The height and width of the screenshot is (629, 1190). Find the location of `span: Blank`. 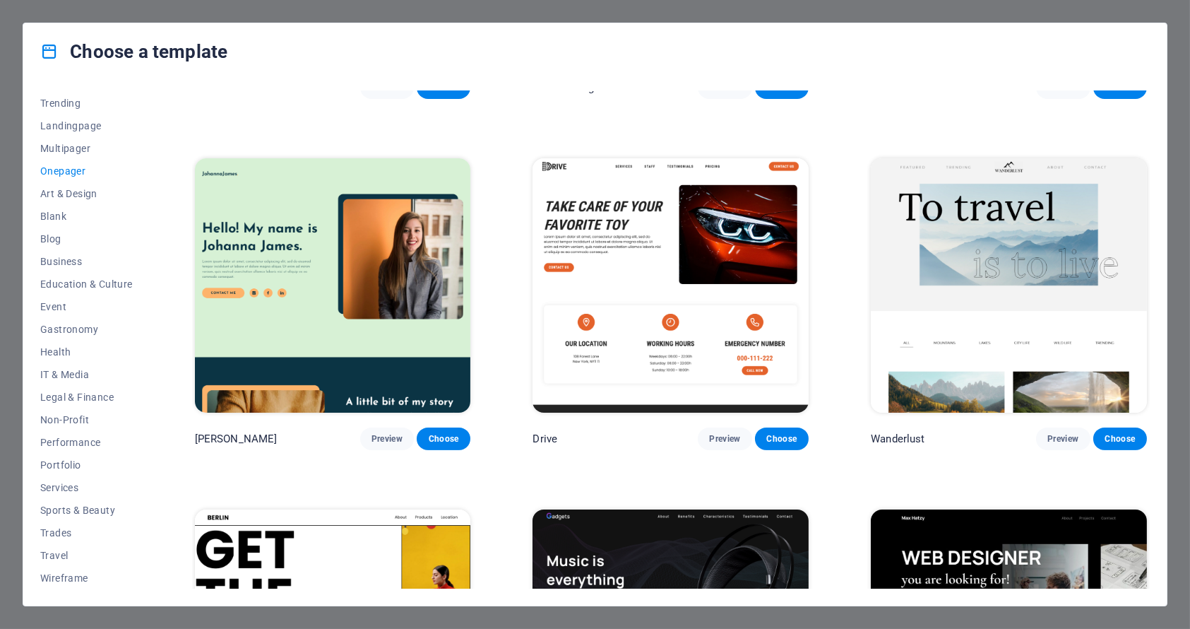

span: Blank is located at coordinates (86, 216).